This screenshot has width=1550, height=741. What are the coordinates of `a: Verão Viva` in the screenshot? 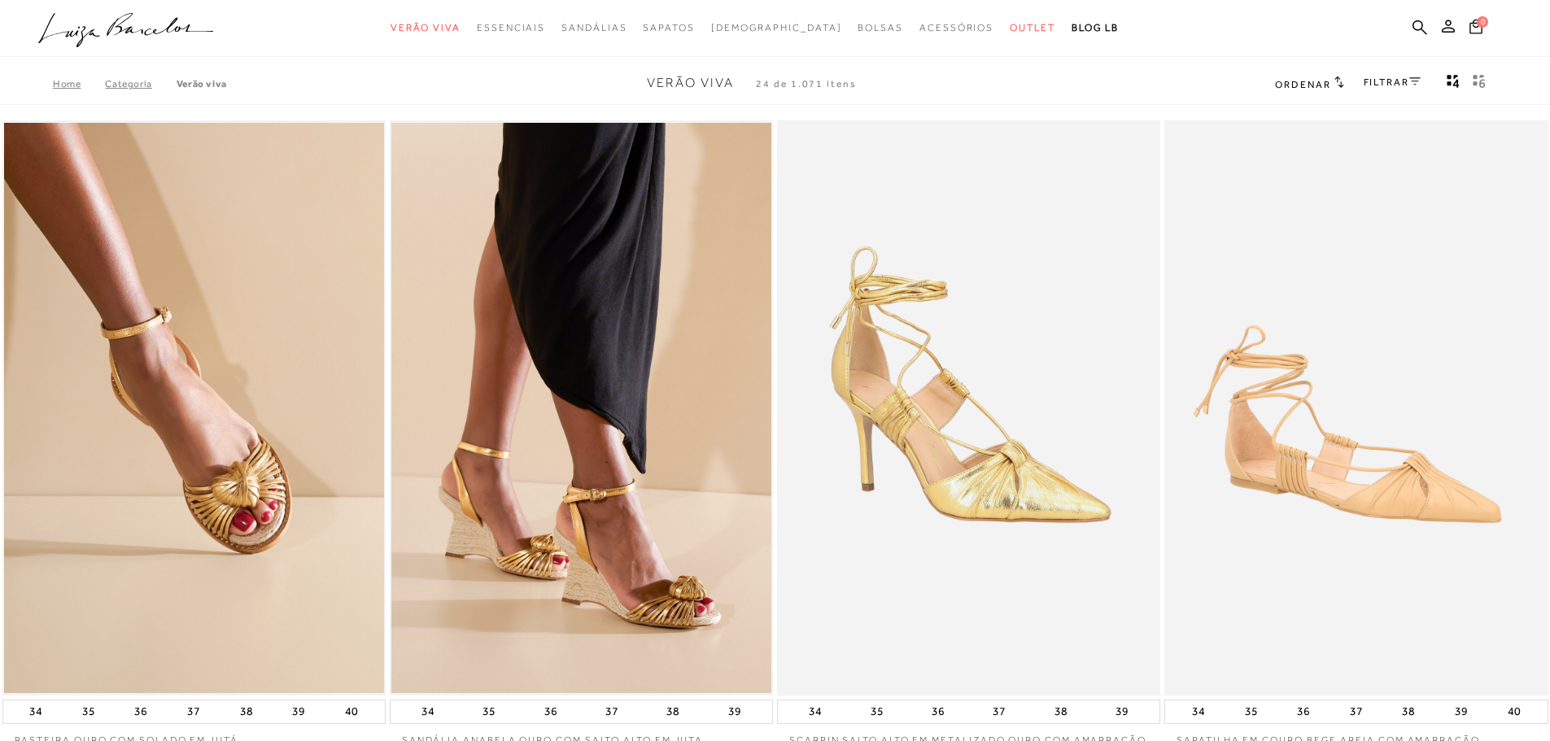 It's located at (202, 84).